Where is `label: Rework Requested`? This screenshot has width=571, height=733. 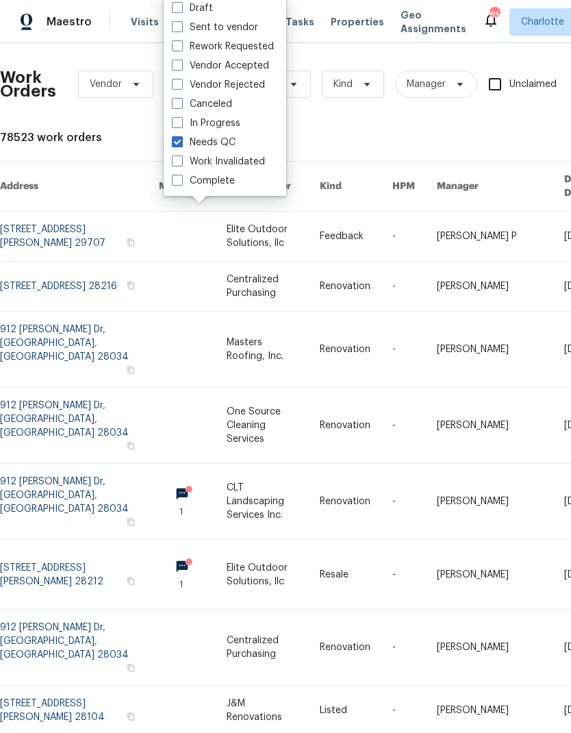
label: Rework Requested is located at coordinates (223, 47).